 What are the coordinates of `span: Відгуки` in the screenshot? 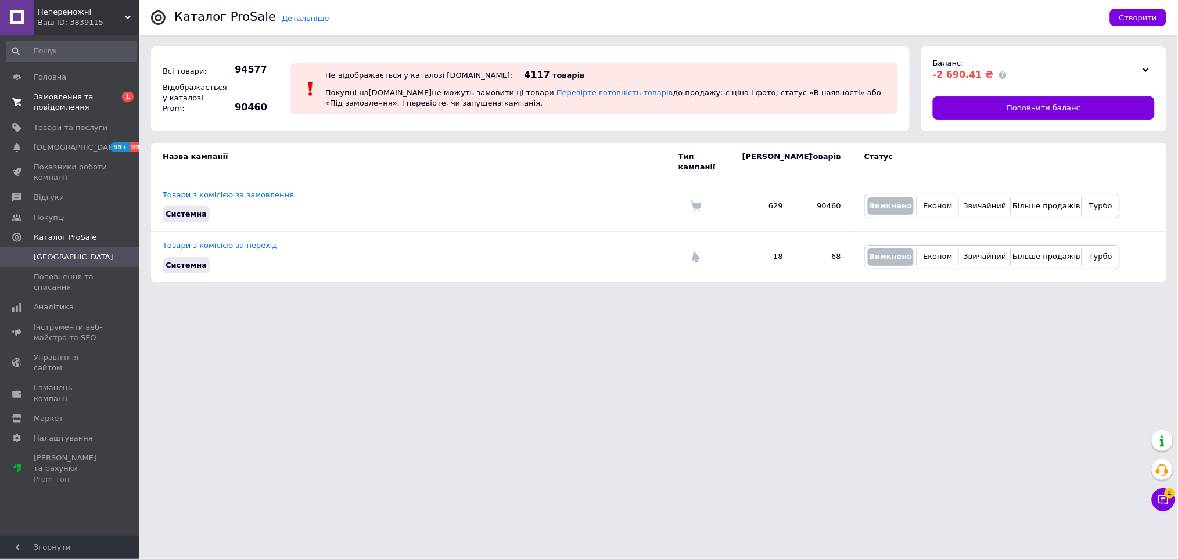 It's located at (49, 197).